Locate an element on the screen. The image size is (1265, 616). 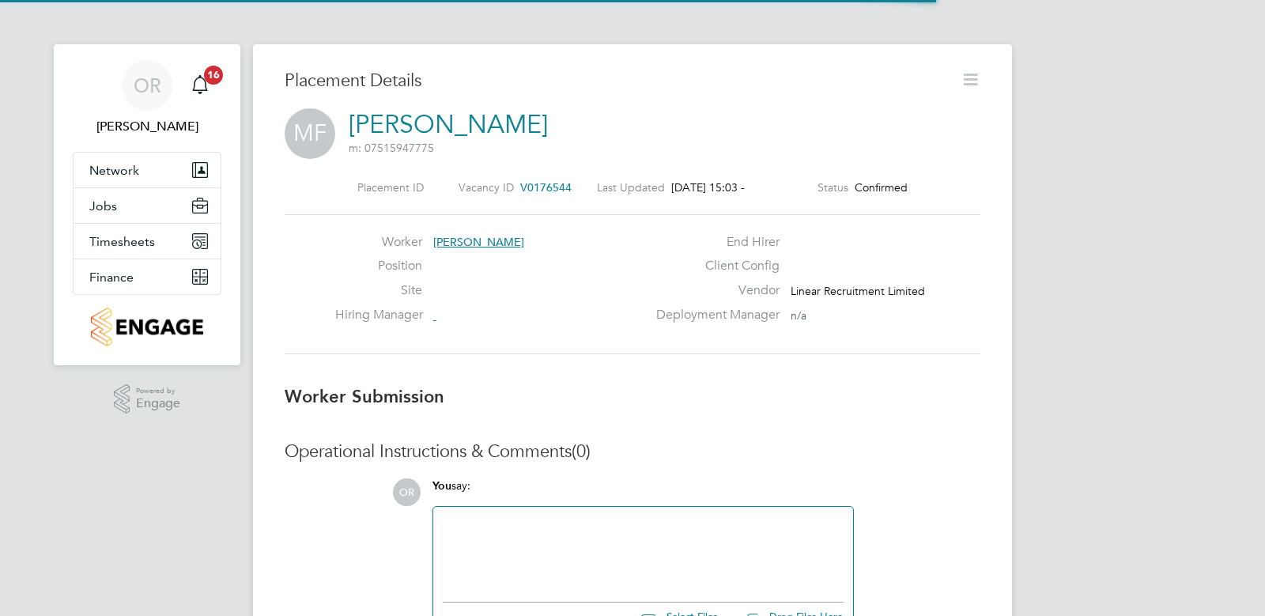
span: Linear Recruitment Limited is located at coordinates (858, 291).